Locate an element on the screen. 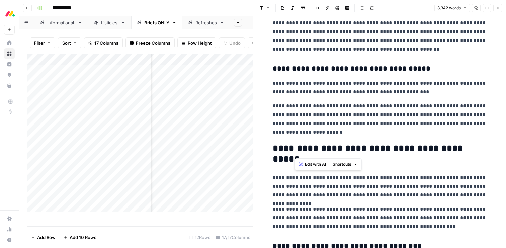 The width and height of the screenshot is (506, 248). a: Browse is located at coordinates (9, 54).